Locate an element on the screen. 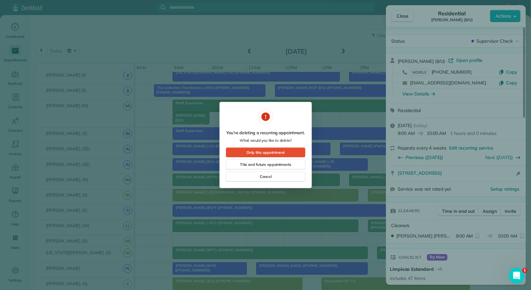 Image resolution: width=531 pixels, height=290 pixels. button: Only this appointment is located at coordinates (266, 152).